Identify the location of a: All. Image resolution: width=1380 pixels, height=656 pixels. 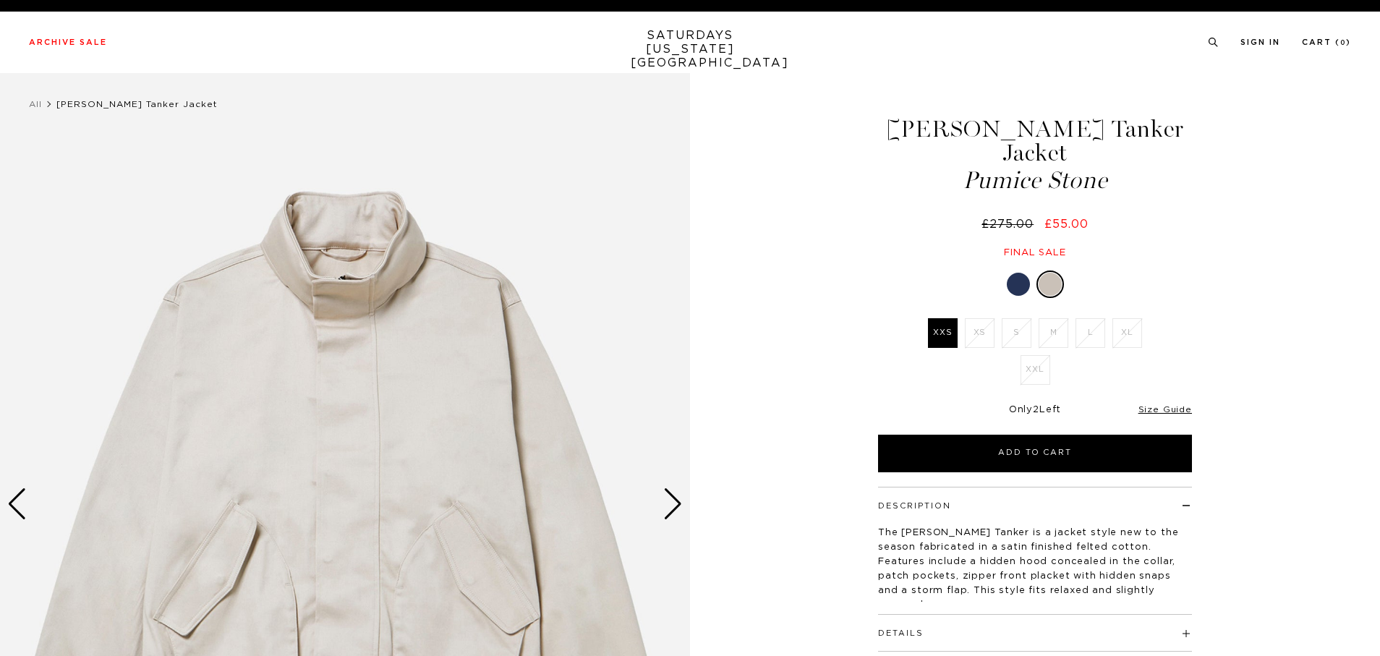
(35, 104).